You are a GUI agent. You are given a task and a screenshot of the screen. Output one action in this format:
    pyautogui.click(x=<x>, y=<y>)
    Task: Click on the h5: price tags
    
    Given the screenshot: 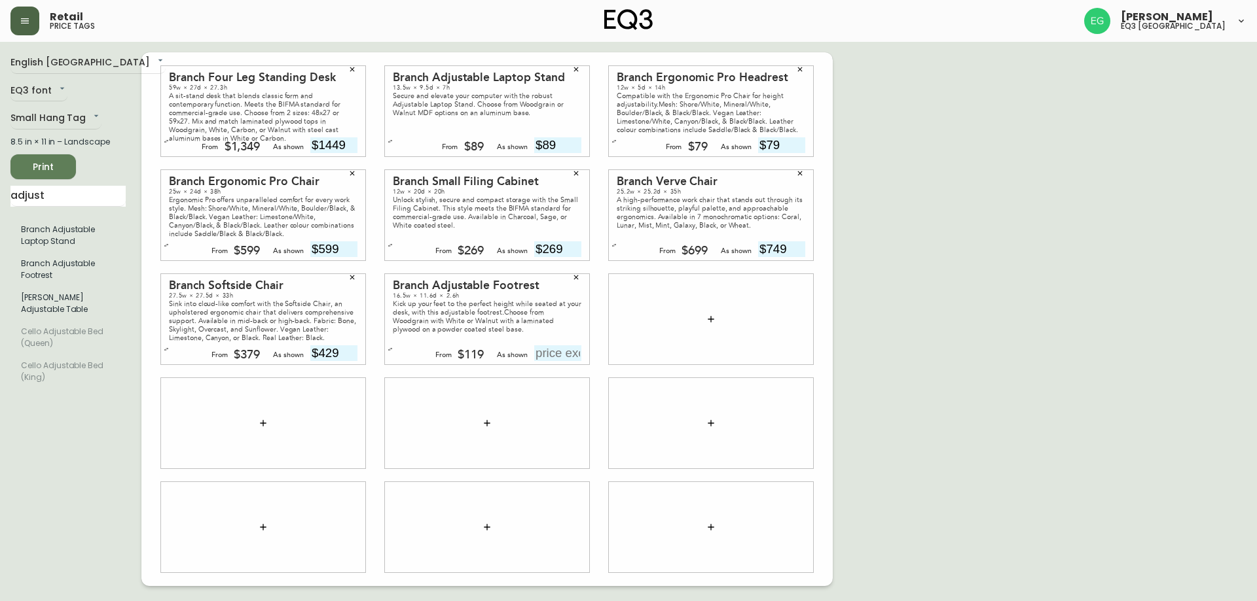 What is the action you would take?
    pyautogui.click(x=72, y=26)
    